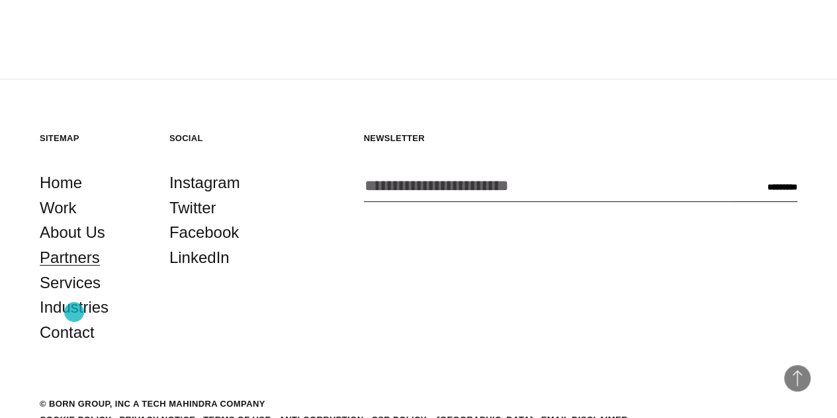  Describe the element at coordinates (199, 257) in the screenshot. I see `a: LinkedIn` at that location.